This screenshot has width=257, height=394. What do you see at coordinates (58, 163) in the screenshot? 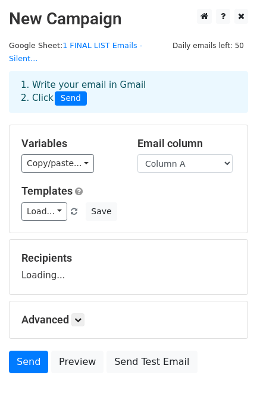
I see `a: Copy/paste...` at bounding box center [58, 163].